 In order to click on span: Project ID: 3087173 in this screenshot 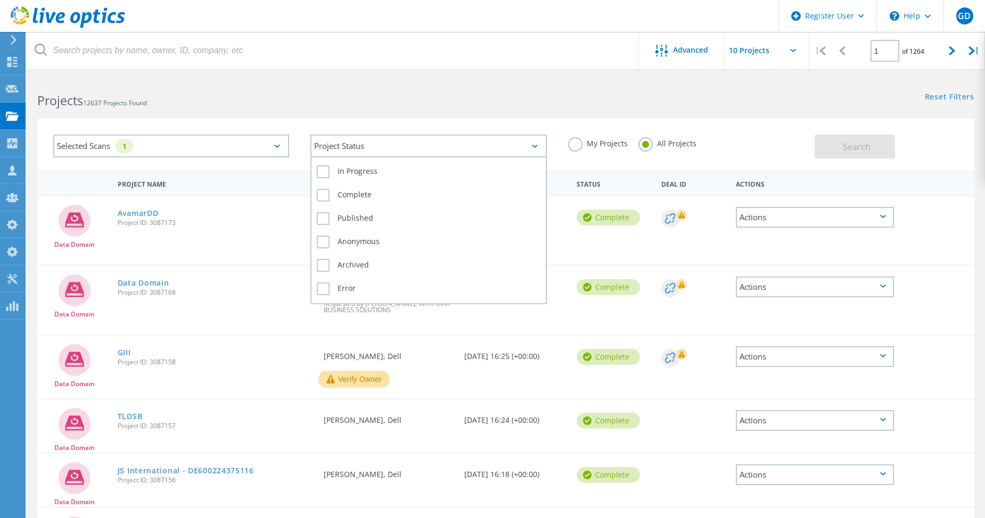, I will do `click(215, 223)`.